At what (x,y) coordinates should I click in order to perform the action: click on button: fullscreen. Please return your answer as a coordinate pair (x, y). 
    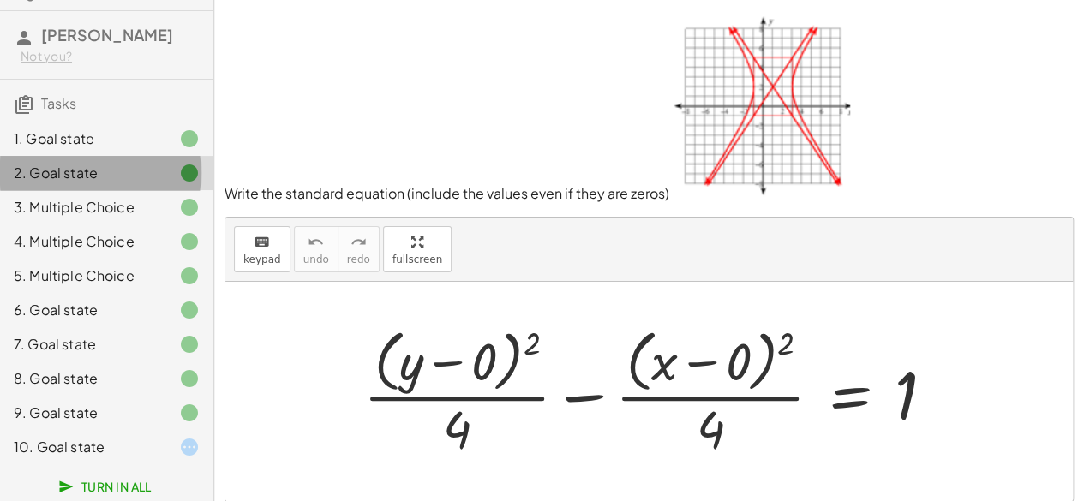
    Looking at the image, I should click on (417, 249).